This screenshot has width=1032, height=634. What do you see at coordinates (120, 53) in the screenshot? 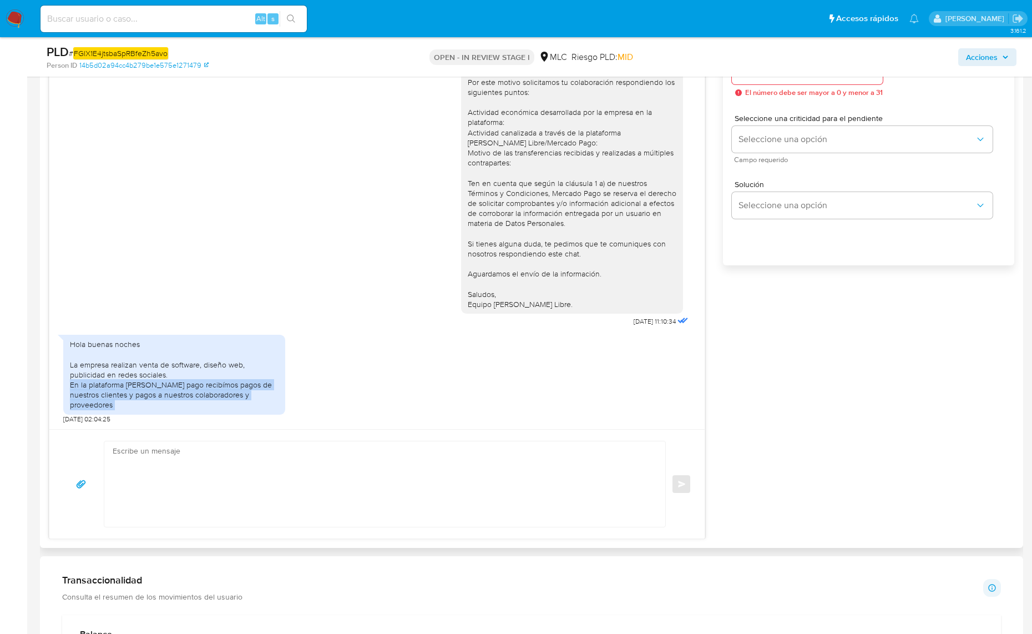
I see `em: FGlX1E4jtsbaSpRBfeZh5avo` at bounding box center [120, 53].